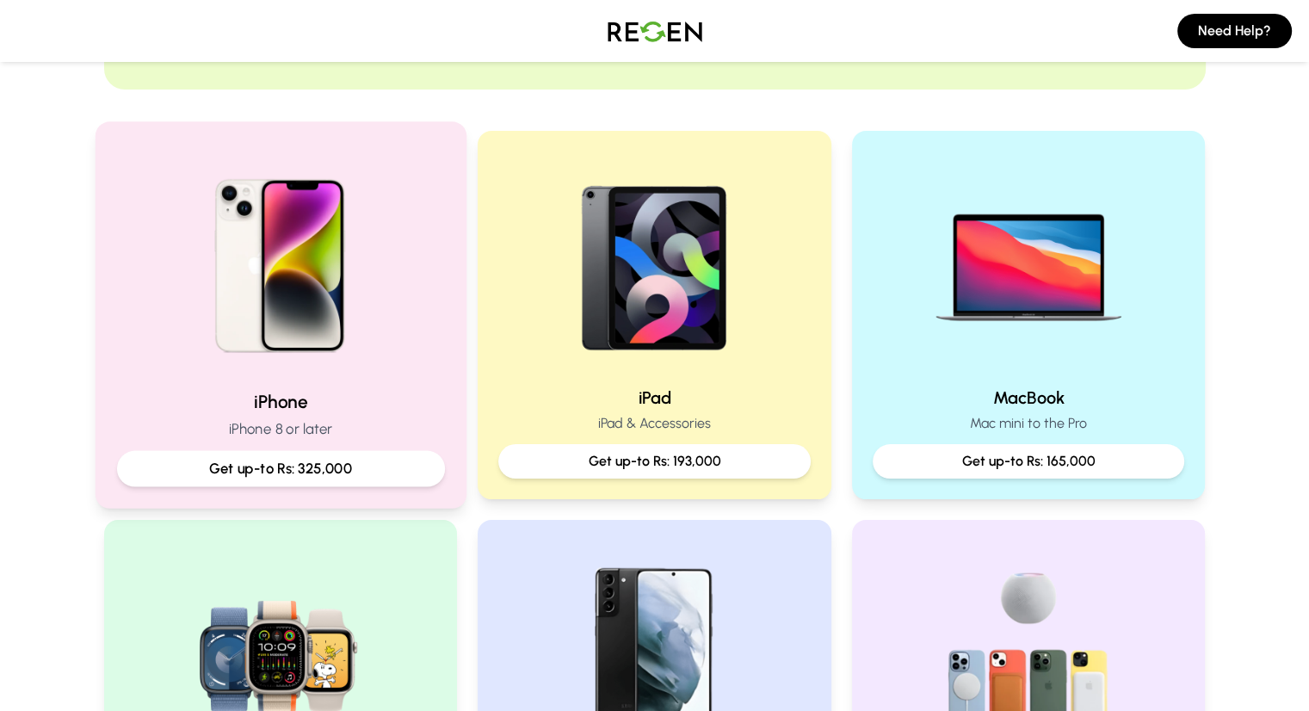  I want to click on img: iPad, so click(654, 262).